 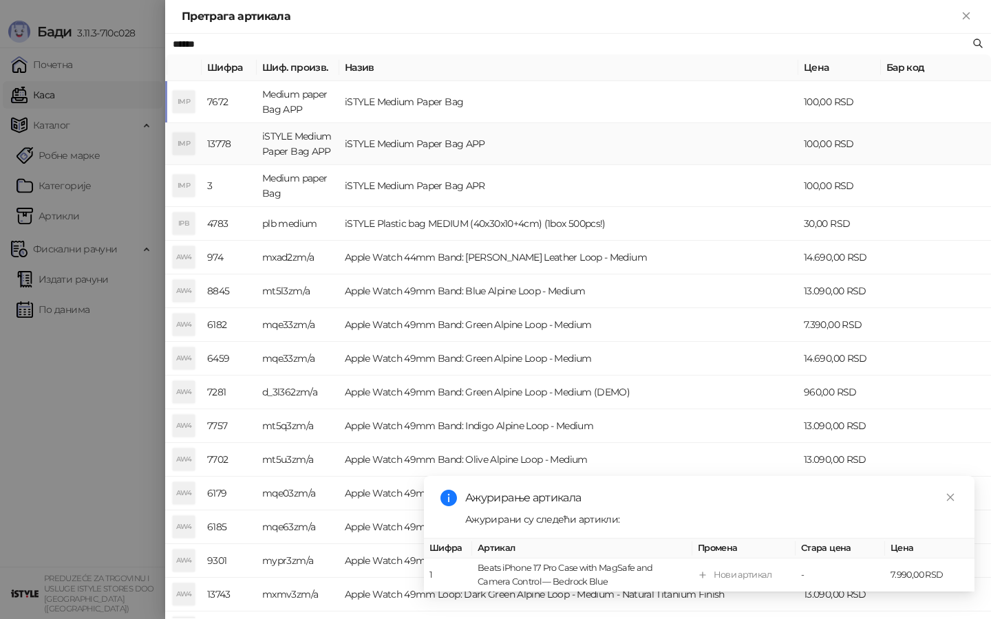 I want to click on div: Ажурирање артикала, so click(x=711, y=498).